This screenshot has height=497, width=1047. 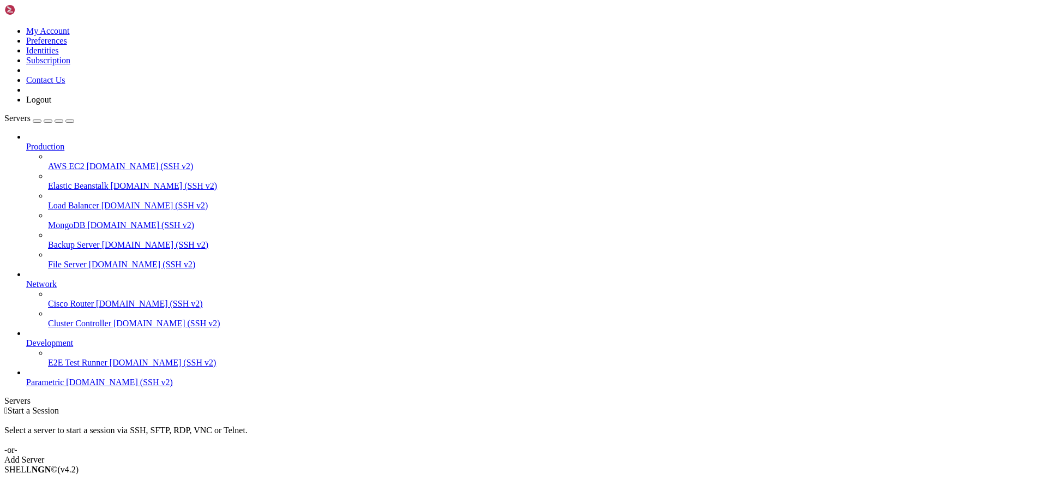 I want to click on span: Start a Session, so click(x=33, y=410).